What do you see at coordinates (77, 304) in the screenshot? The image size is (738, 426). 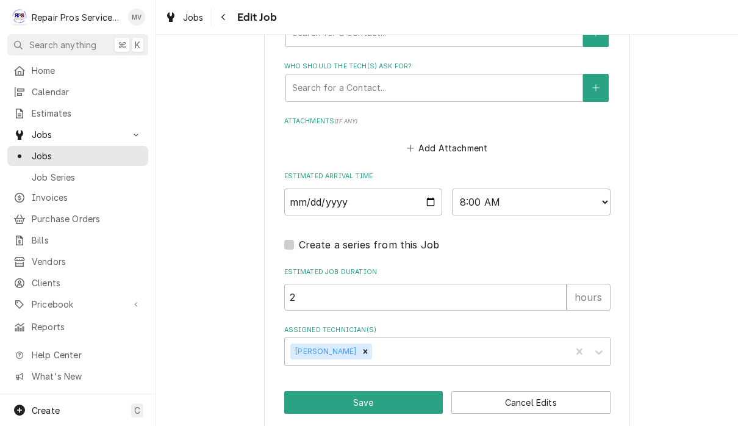 I see `span: Pricebook` at bounding box center [77, 304].